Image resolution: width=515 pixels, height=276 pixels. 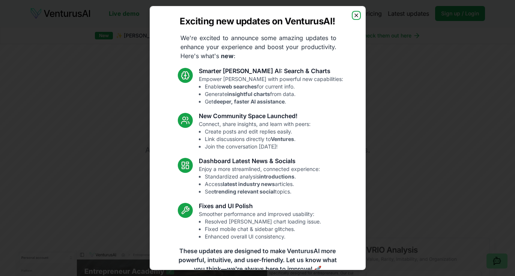 I want to click on p: Smoother performance and improved usability:, so click(x=260, y=225).